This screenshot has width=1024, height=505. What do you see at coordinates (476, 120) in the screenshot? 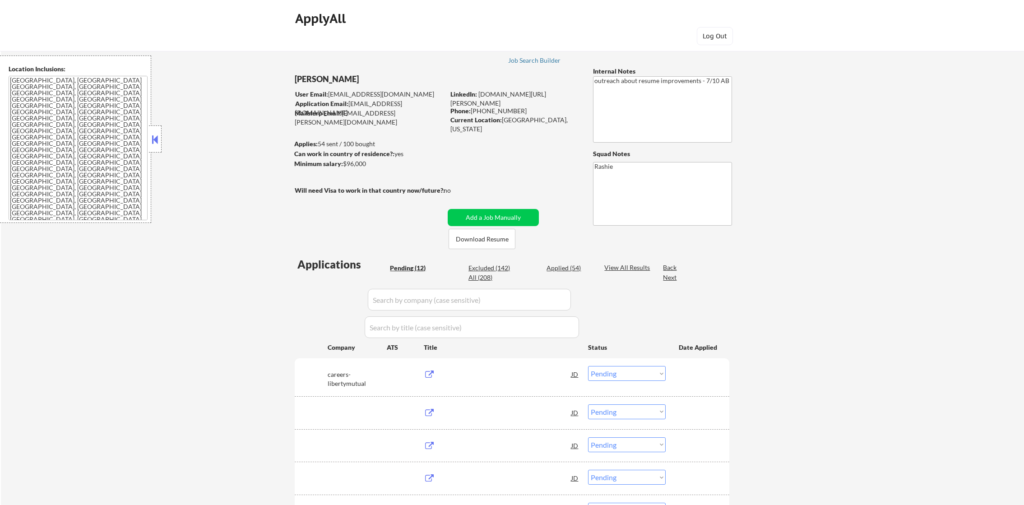
I see `strong: Current Location:` at bounding box center [476, 120].